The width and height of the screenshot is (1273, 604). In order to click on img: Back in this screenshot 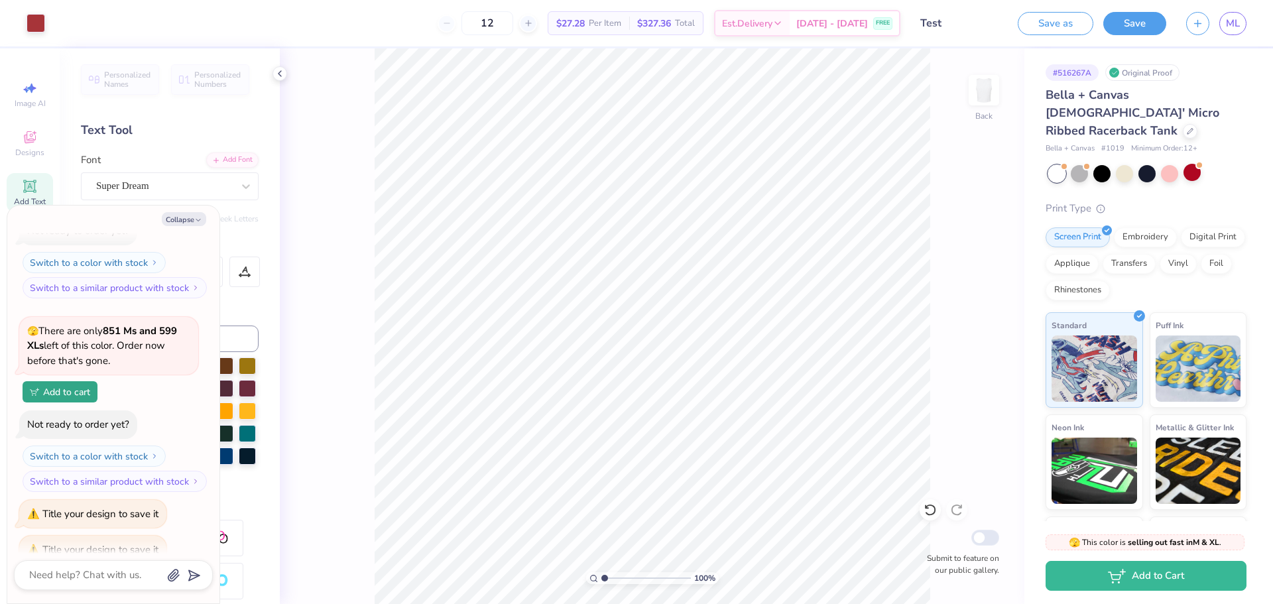, I will do `click(984, 90)`.